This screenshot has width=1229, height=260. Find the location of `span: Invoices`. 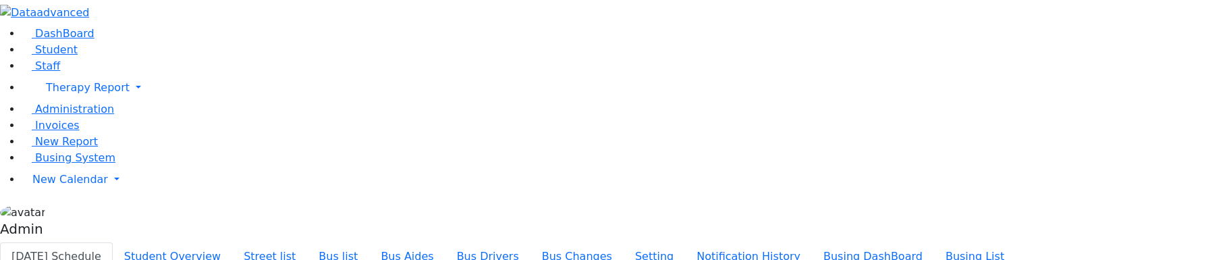

span: Invoices is located at coordinates (57, 125).